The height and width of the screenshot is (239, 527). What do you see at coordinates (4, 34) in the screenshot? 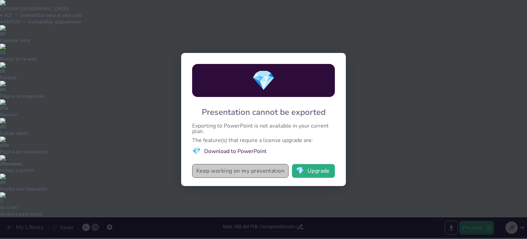
I see `font: V` at bounding box center [4, 34].